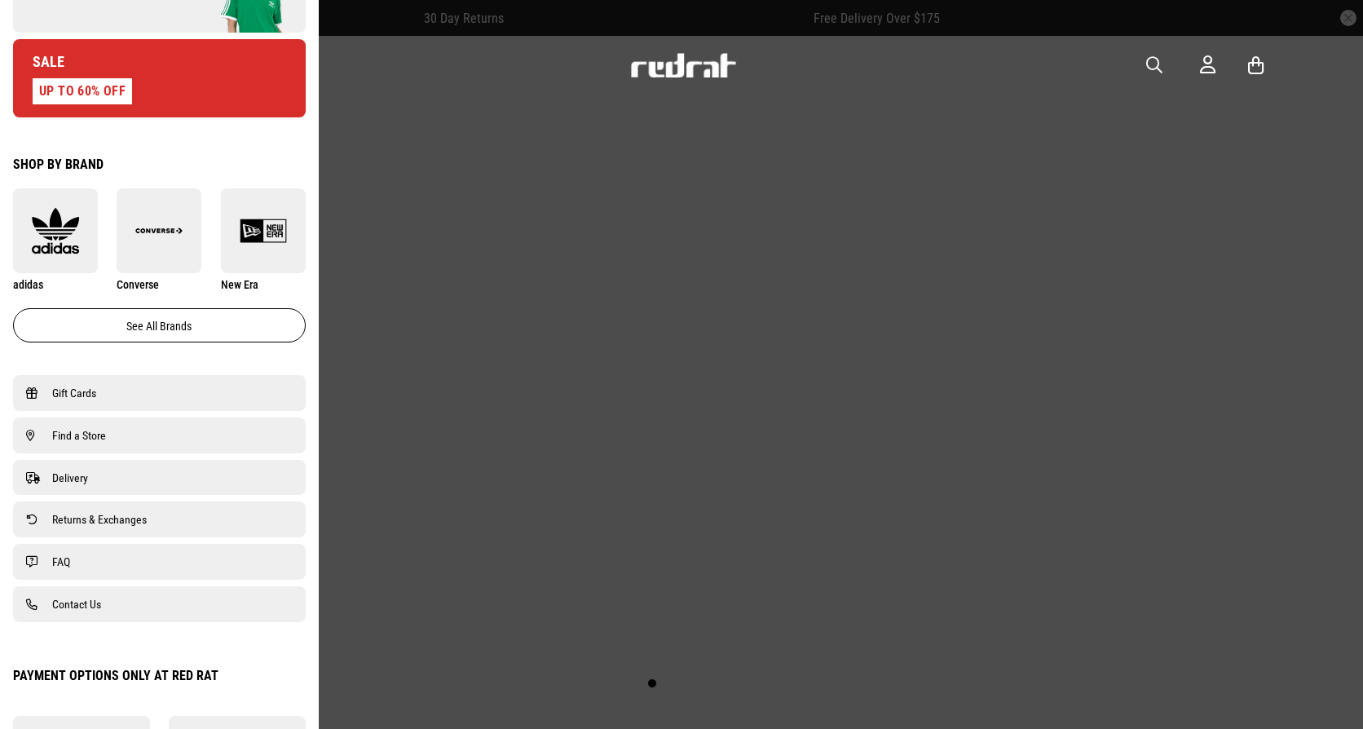 The width and height of the screenshot is (1363, 729). Describe the element at coordinates (159, 164) in the screenshot. I see `div: Shop by Brand` at that location.